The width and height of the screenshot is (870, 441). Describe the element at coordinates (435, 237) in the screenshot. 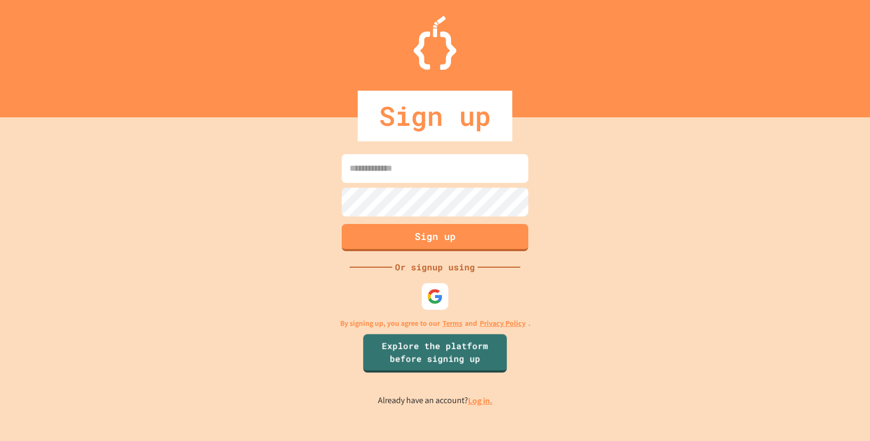

I see `button: Sign up` at that location.